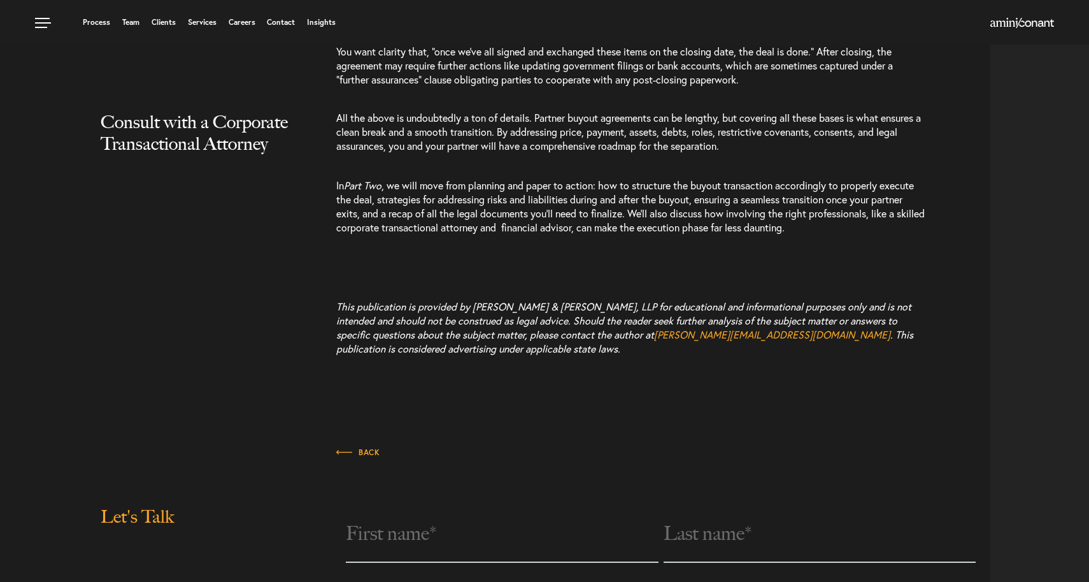  What do you see at coordinates (242, 22) in the screenshot?
I see `a: Careers` at bounding box center [242, 22].